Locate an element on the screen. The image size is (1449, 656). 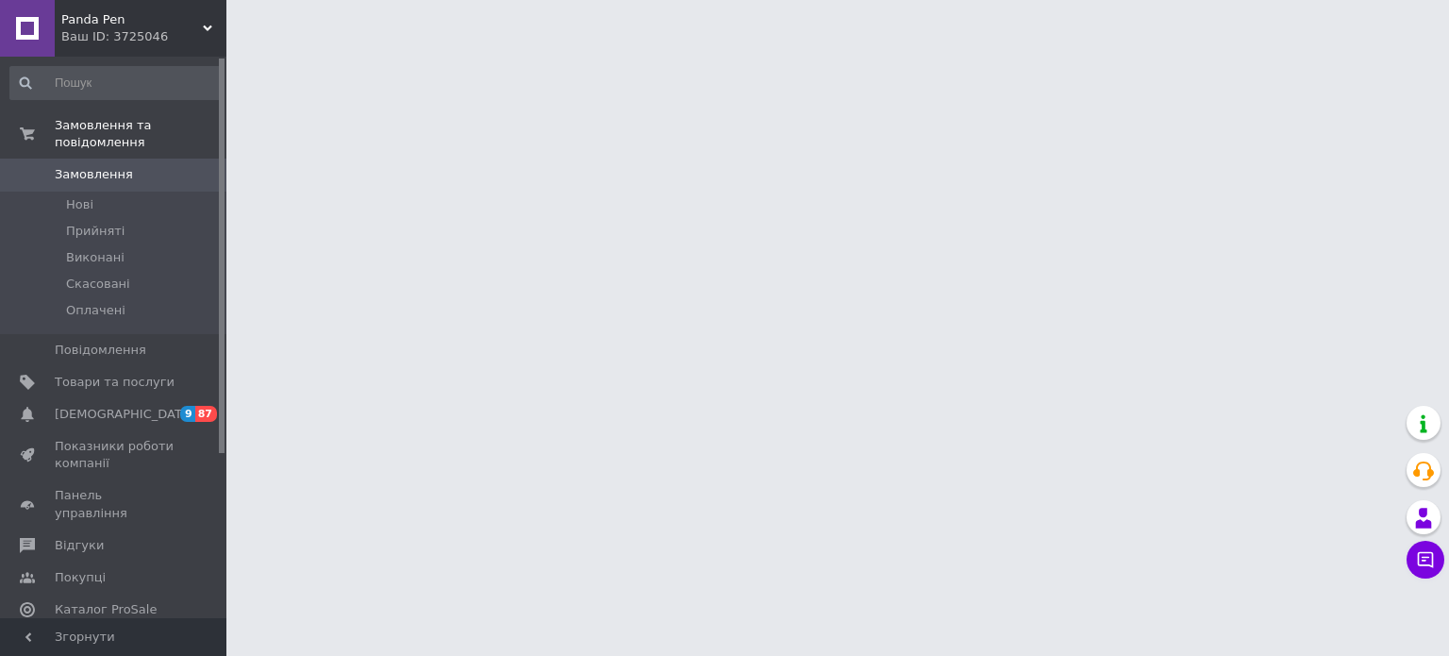
span: Відгуки is located at coordinates (79, 545).